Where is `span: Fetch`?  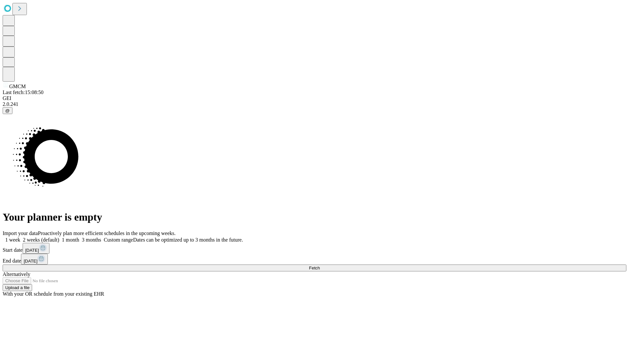
span: Fetch is located at coordinates (314, 268).